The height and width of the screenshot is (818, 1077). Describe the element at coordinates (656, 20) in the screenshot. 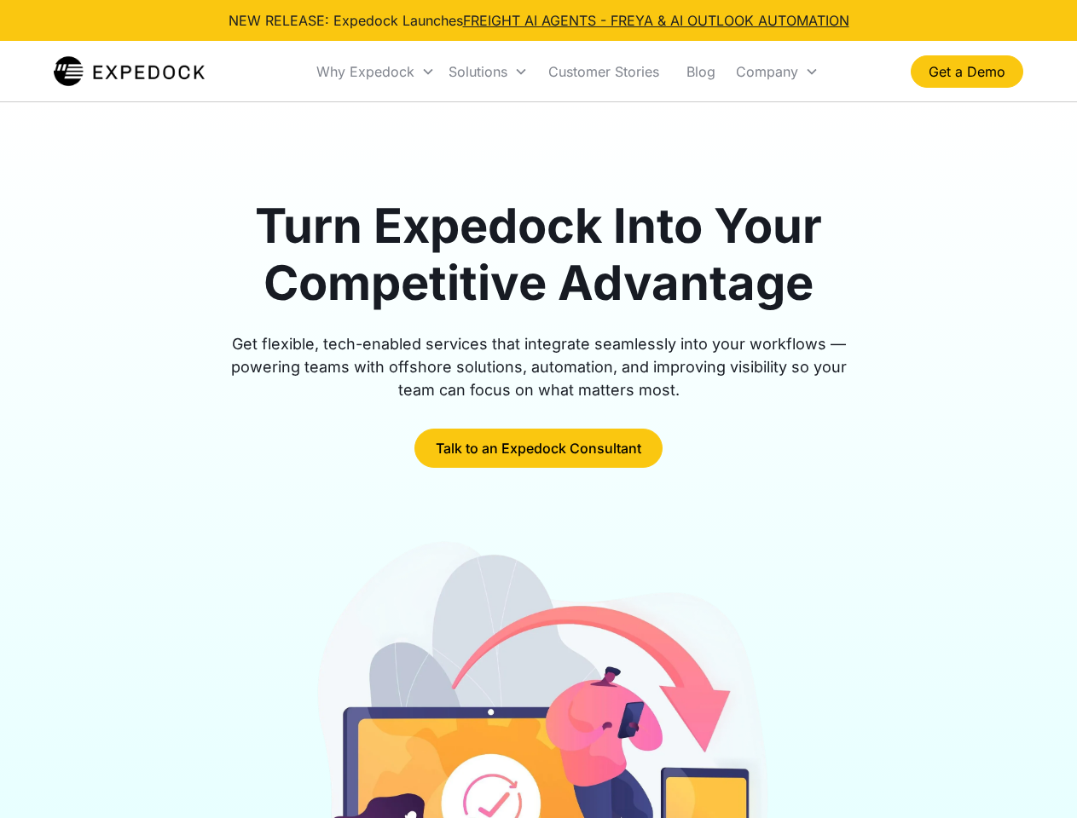

I see `a: FREIGHT AI AGENTS - FREYA & AI OUTLOOK AUTOMATION` at that location.